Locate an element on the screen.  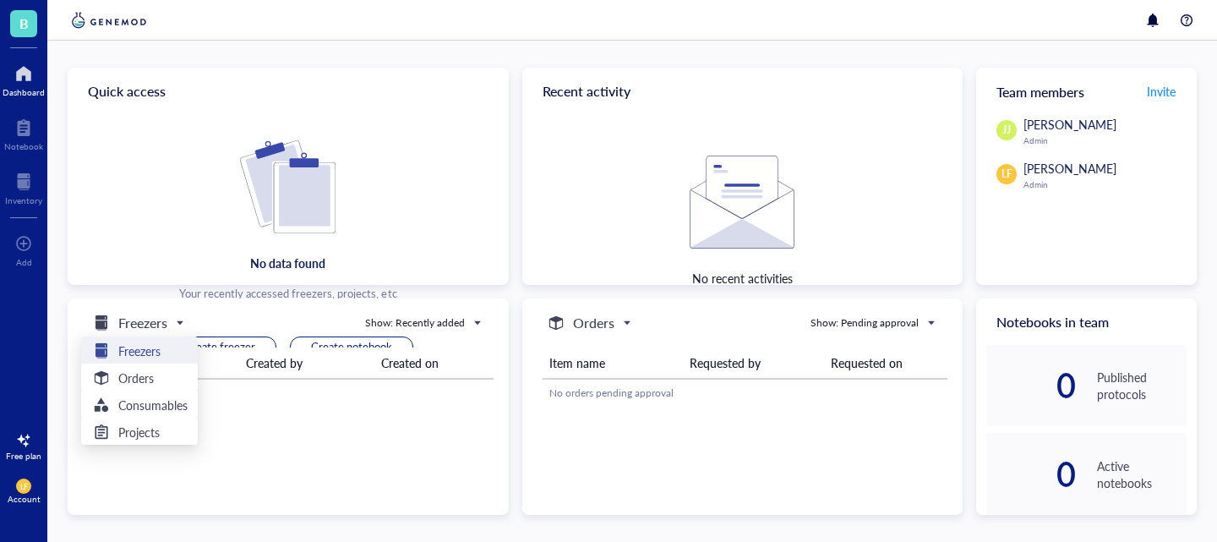
div: Active notebooks is located at coordinates (1142, 474).